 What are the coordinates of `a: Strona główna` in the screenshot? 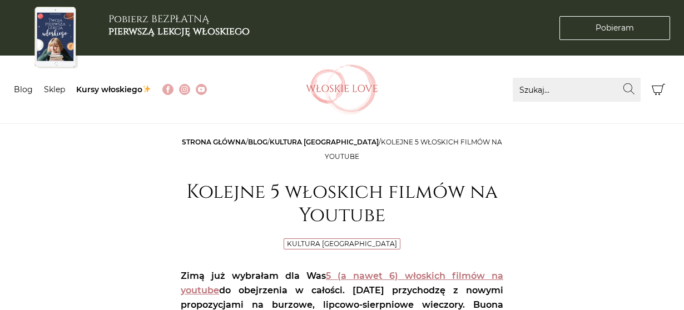 It's located at (213, 142).